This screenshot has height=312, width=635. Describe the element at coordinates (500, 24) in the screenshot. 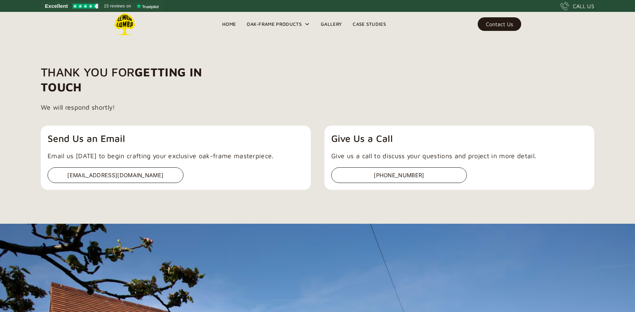

I see `div: Contact Us` at that location.